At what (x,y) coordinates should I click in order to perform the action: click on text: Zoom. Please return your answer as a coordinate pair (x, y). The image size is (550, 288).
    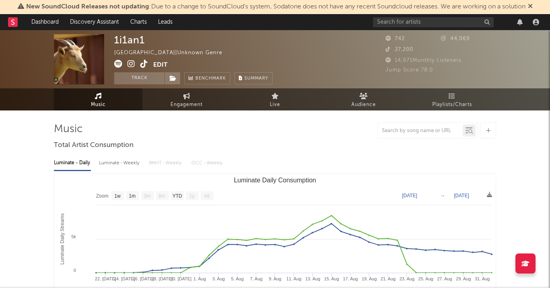
    Looking at the image, I should click on (102, 196).